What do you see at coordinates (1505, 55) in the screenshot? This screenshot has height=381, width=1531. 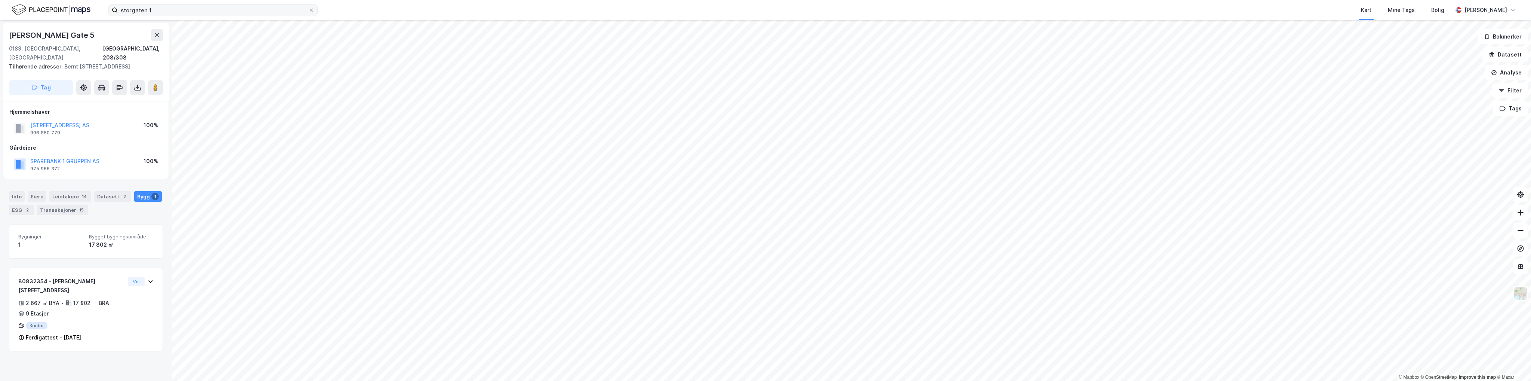 I see `button: Datasett` at bounding box center [1505, 55].